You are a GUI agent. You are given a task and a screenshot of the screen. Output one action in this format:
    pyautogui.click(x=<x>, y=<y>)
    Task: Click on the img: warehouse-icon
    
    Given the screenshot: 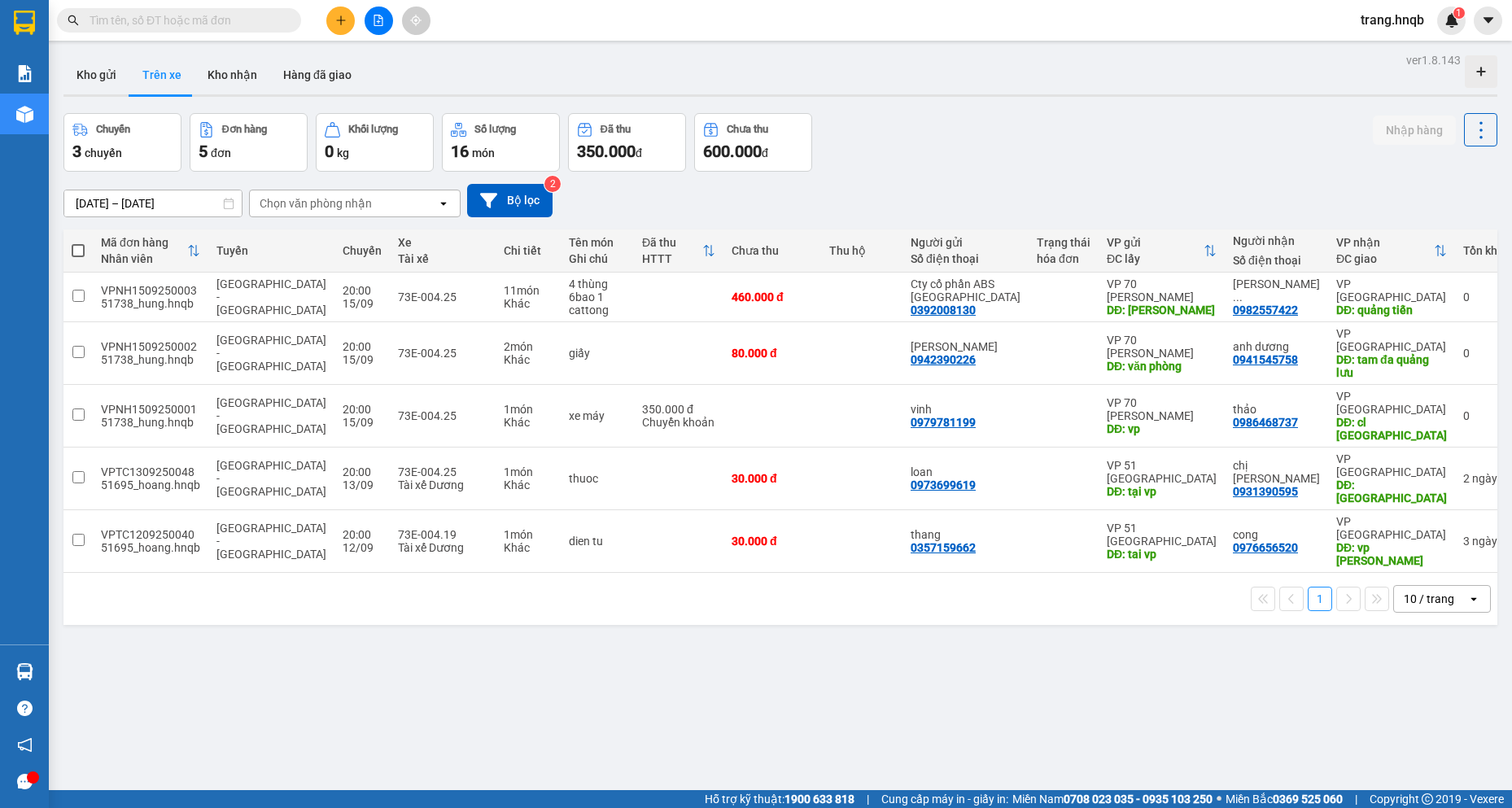 What is the action you would take?
    pyautogui.click(x=24, y=114)
    